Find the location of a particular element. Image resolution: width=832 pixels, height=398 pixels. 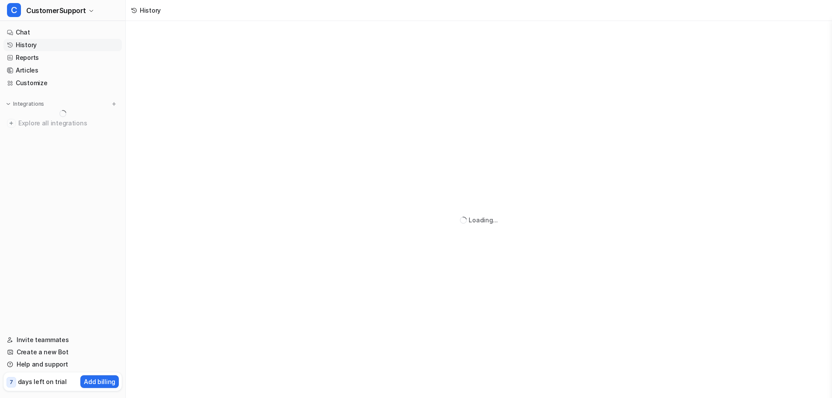

span: Explore all integrations is located at coordinates (68, 123).